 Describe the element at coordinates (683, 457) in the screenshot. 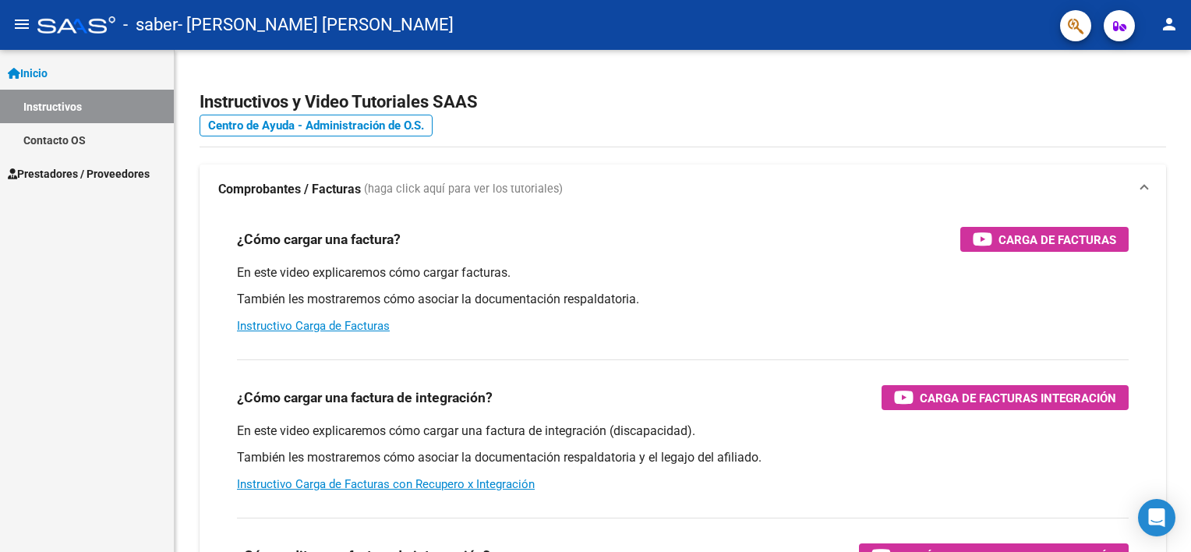

I see `p: También les mostraremos cómo asociar la documentación respaldatoria y el legajo del afiliado.` at that location.